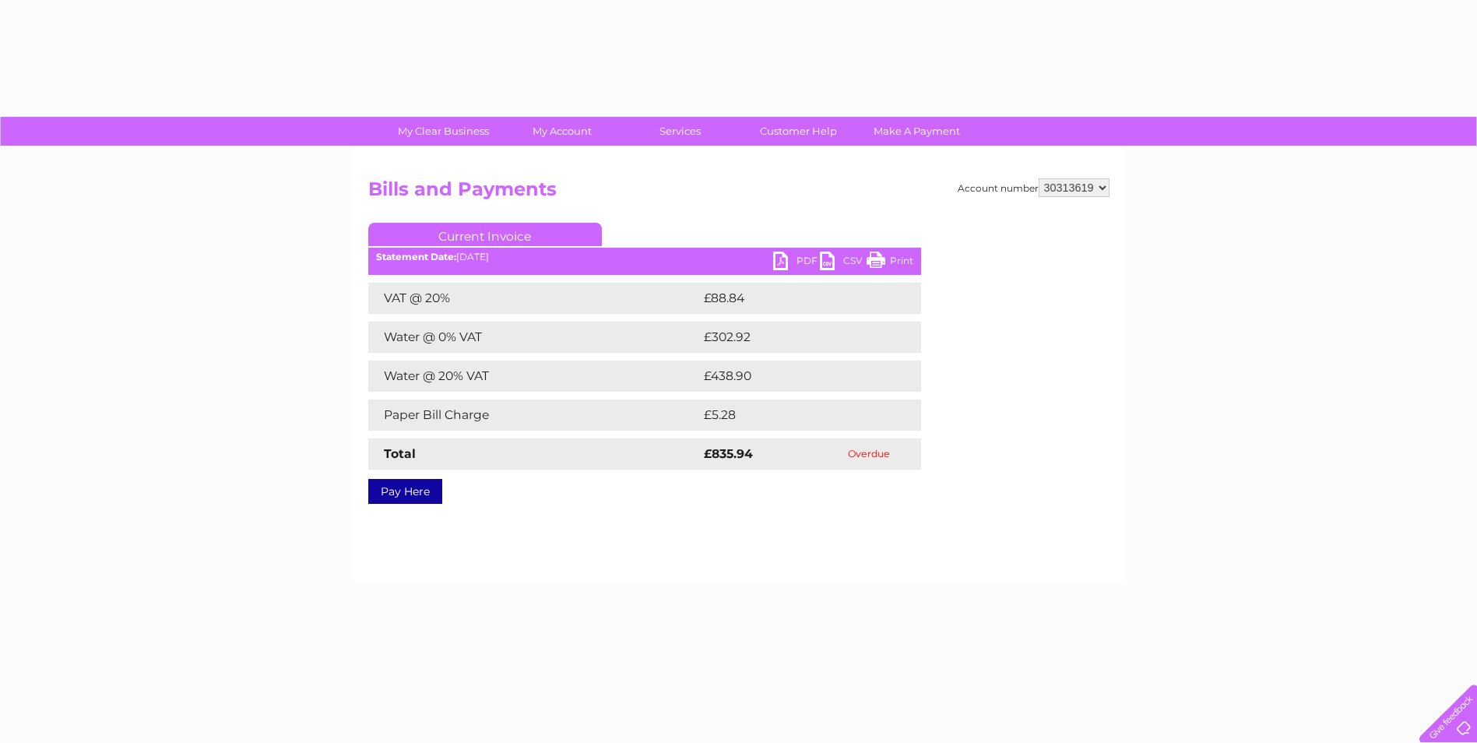 The image size is (1477, 743). Describe the element at coordinates (405, 491) in the screenshot. I see `a: Pay Here` at that location.